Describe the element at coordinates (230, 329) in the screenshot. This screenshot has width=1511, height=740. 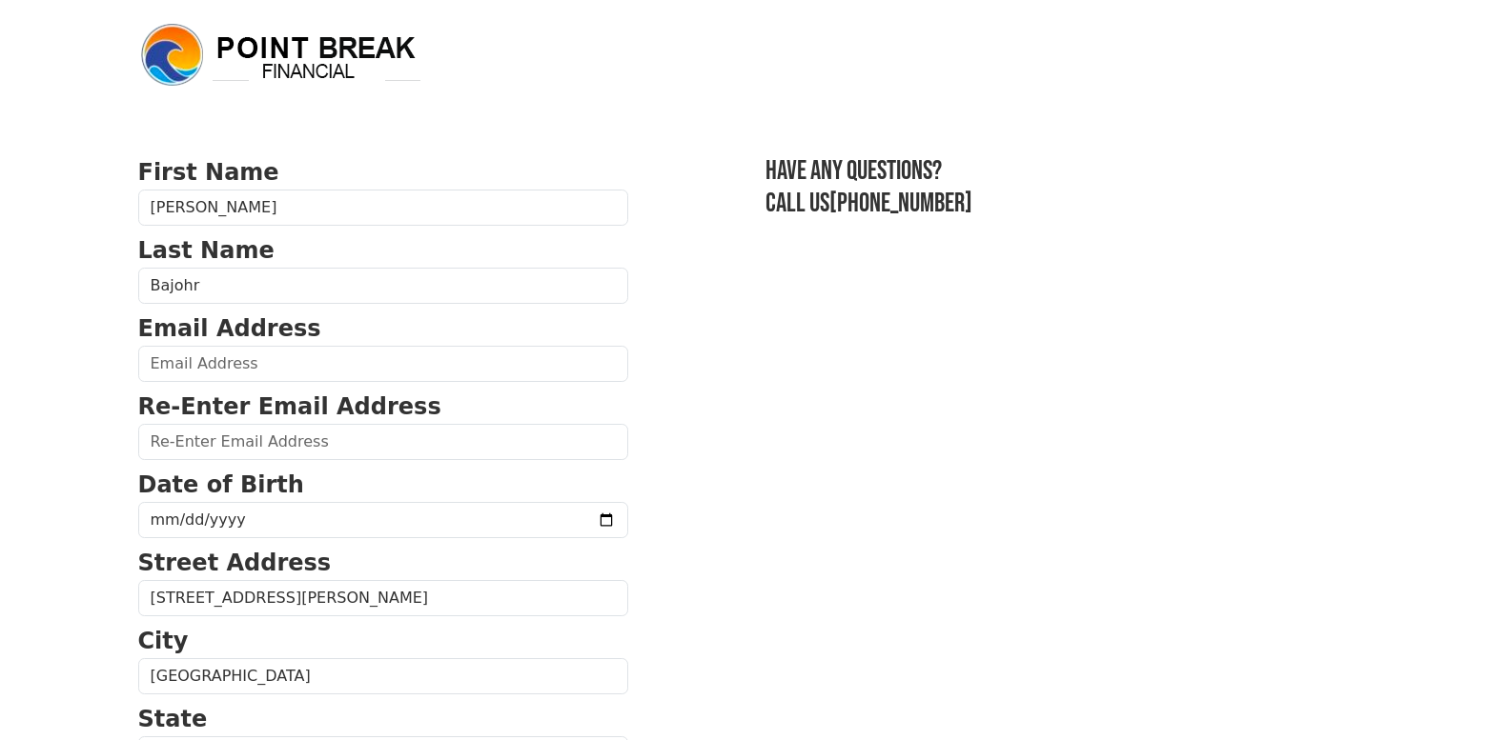
I see `strong: Email Address` at that location.